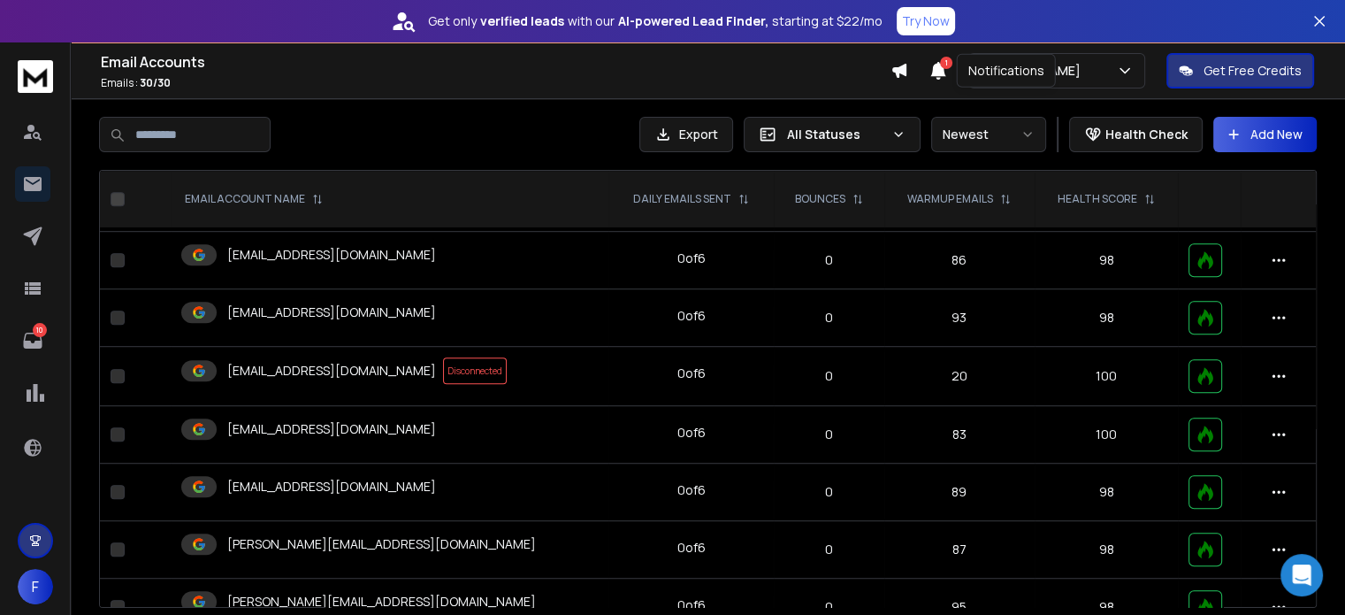 This screenshot has width=1345, height=615. Describe the element at coordinates (820, 199) in the screenshot. I see `p: BOUNCES` at that location.